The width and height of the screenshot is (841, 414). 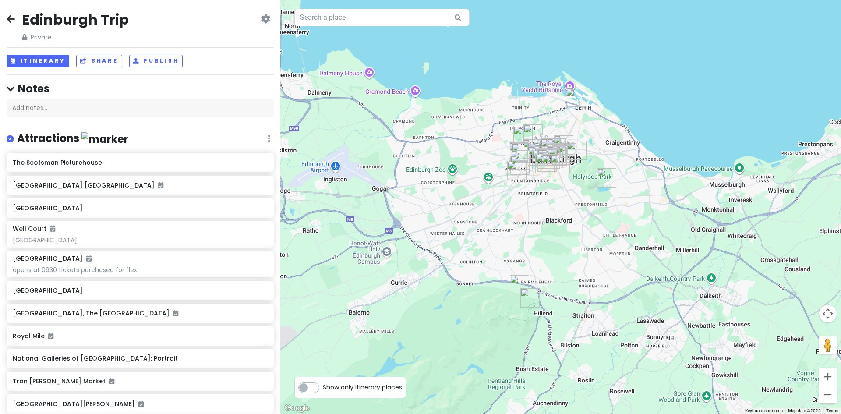 What do you see at coordinates (519, 152) in the screenshot?
I see `div: Water of Leith Path` at bounding box center [519, 152].